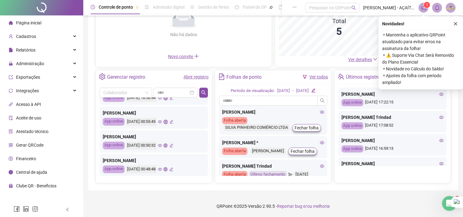 This screenshot has width=463, height=217. I want to click on span: file, so click(11, 50).